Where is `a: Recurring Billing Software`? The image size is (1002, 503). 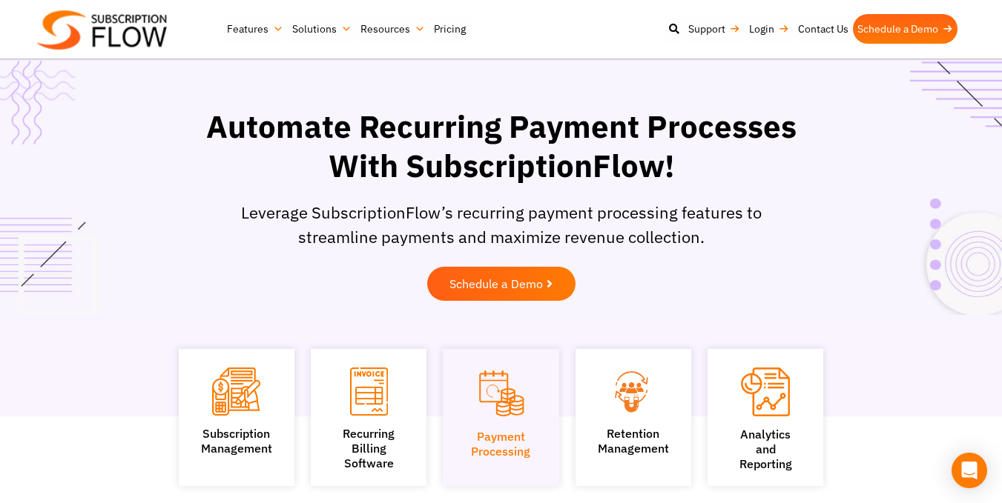
a: Recurring Billing Software is located at coordinates (369, 449).